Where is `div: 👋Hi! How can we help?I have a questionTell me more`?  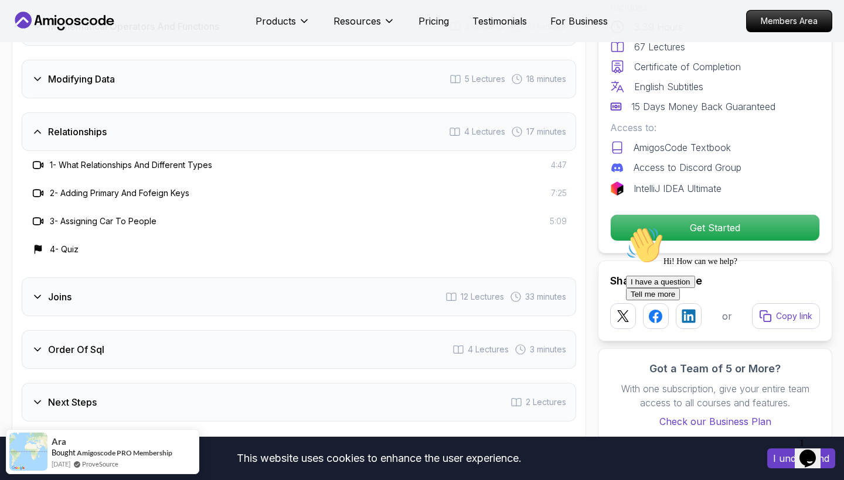
div: 👋Hi! How can we help?I have a questionTell me more is located at coordinates (110, 42).